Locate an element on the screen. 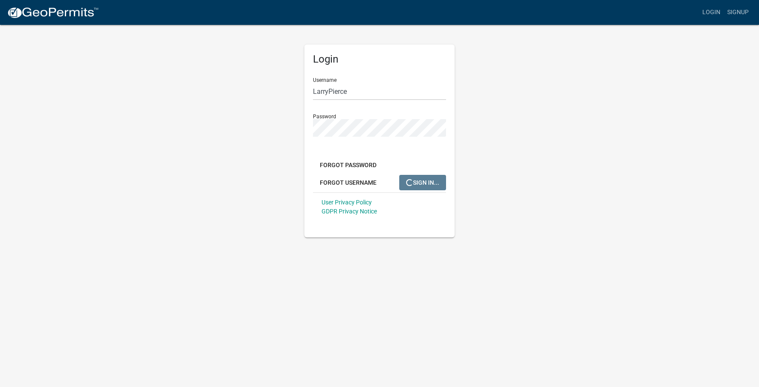 Image resolution: width=759 pixels, height=387 pixels. a: GDPR Privacy Notice is located at coordinates (349, 212).